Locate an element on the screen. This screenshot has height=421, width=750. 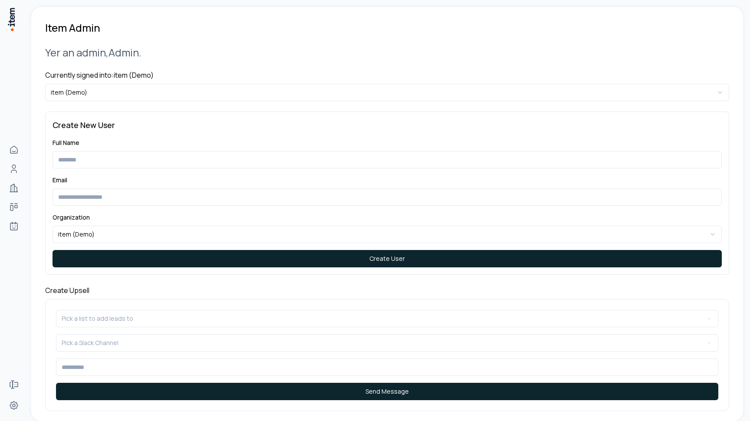
a: Settings is located at coordinates (14, 406).